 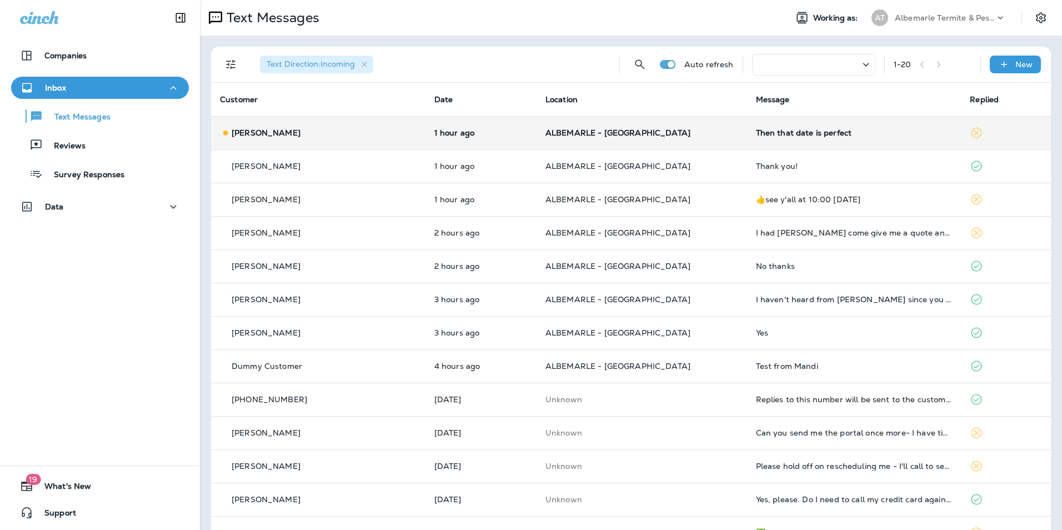 What do you see at coordinates (481, 399) in the screenshot?
I see `p: Sep 5, 2025 09:26 AM` at bounding box center [481, 399].